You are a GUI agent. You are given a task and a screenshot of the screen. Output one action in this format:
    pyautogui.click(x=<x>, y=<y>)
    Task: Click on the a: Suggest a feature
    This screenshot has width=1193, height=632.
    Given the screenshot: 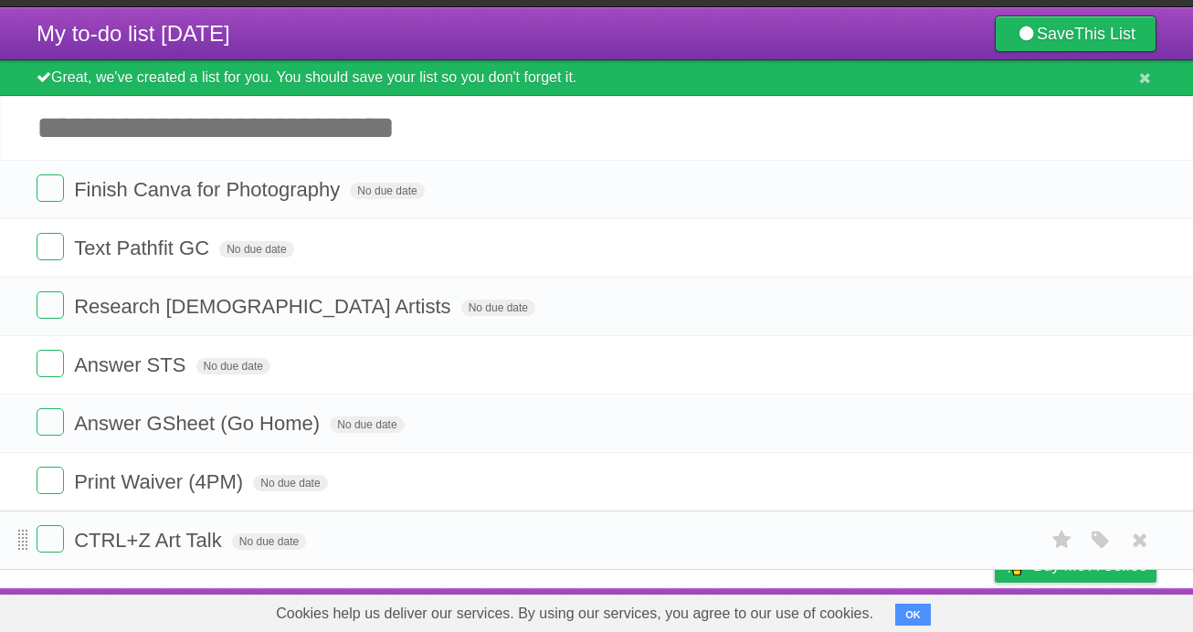 What is the action you would take?
    pyautogui.click(x=1099, y=610)
    